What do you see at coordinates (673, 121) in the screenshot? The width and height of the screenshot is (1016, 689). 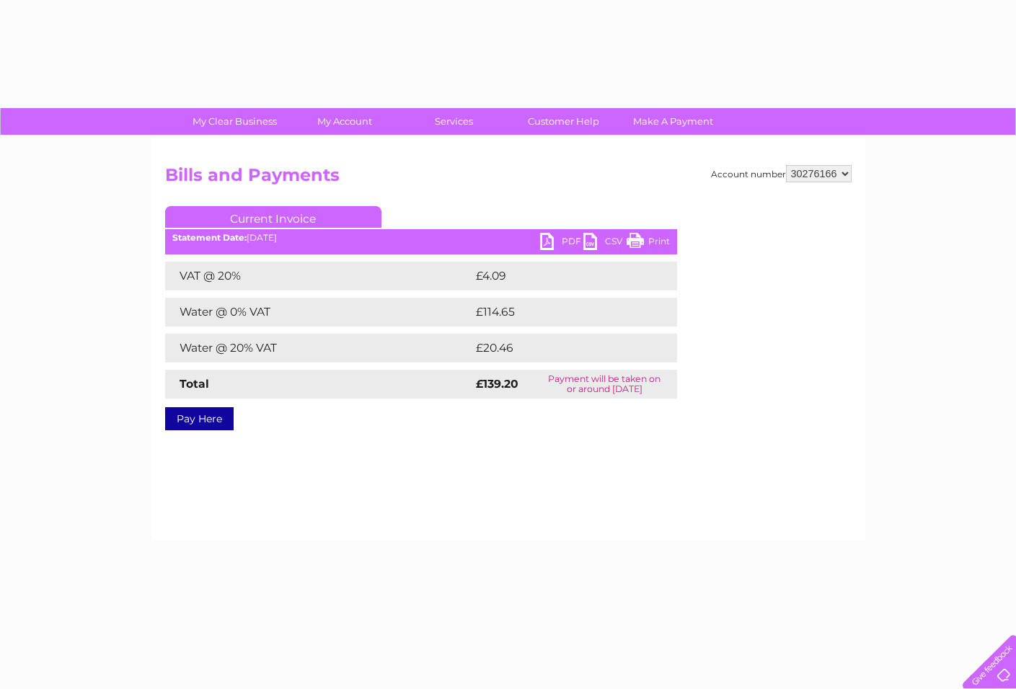 I see `a: Make A Payment` at bounding box center [673, 121].